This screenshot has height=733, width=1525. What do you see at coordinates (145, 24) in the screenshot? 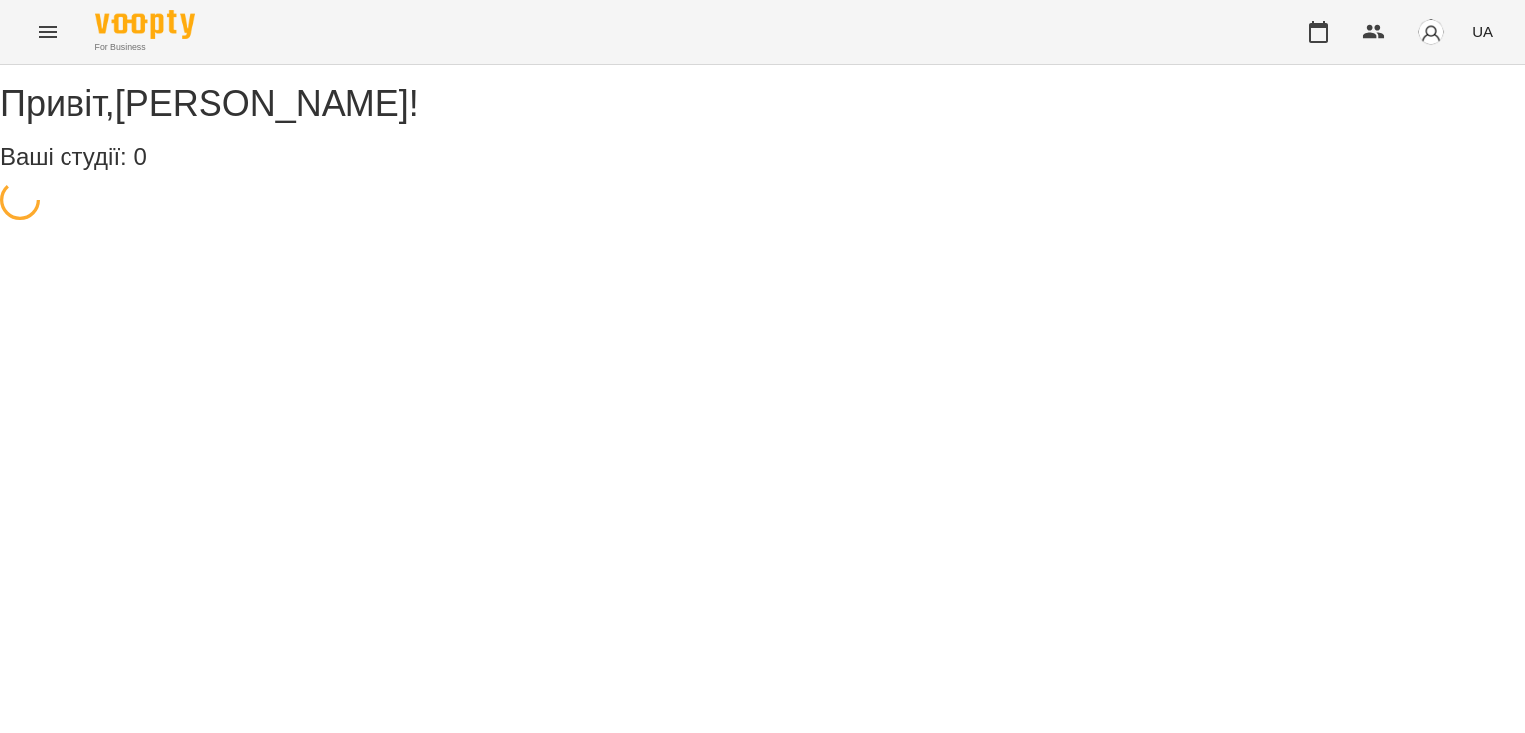
I see `img: Voopty Logo` at bounding box center [145, 24].